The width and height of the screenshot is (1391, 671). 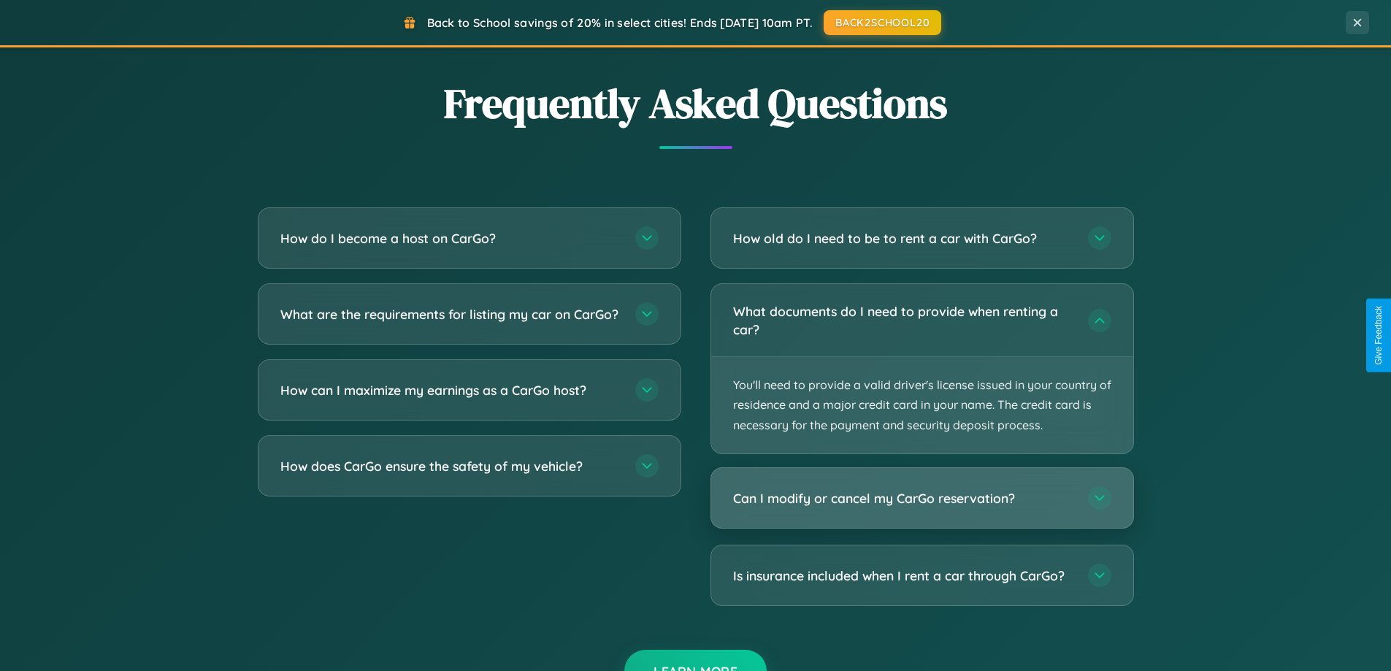 I want to click on h3: What documents do I need to provide when renting a car?, so click(x=903, y=320).